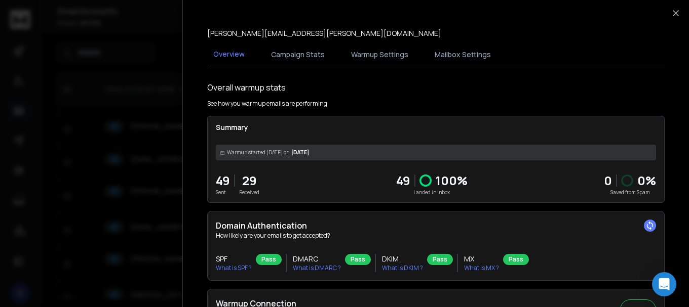 The height and width of the screenshot is (307, 689). Describe the element at coordinates (435, 226) in the screenshot. I see `h2: Domain Authentication` at that location.